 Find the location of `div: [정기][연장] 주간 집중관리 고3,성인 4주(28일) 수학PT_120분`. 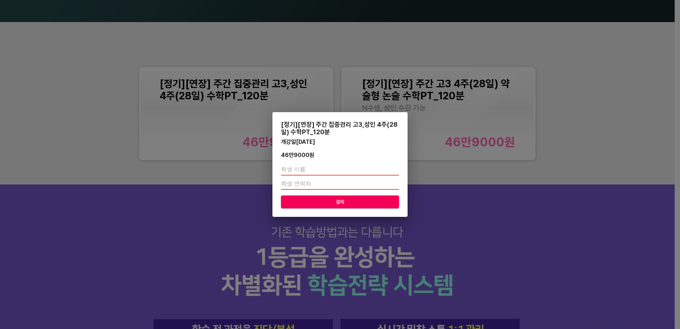

div: [정기][연장] 주간 집중관리 고3,성인 4주(28일) 수학PT_120분 is located at coordinates (340, 128).